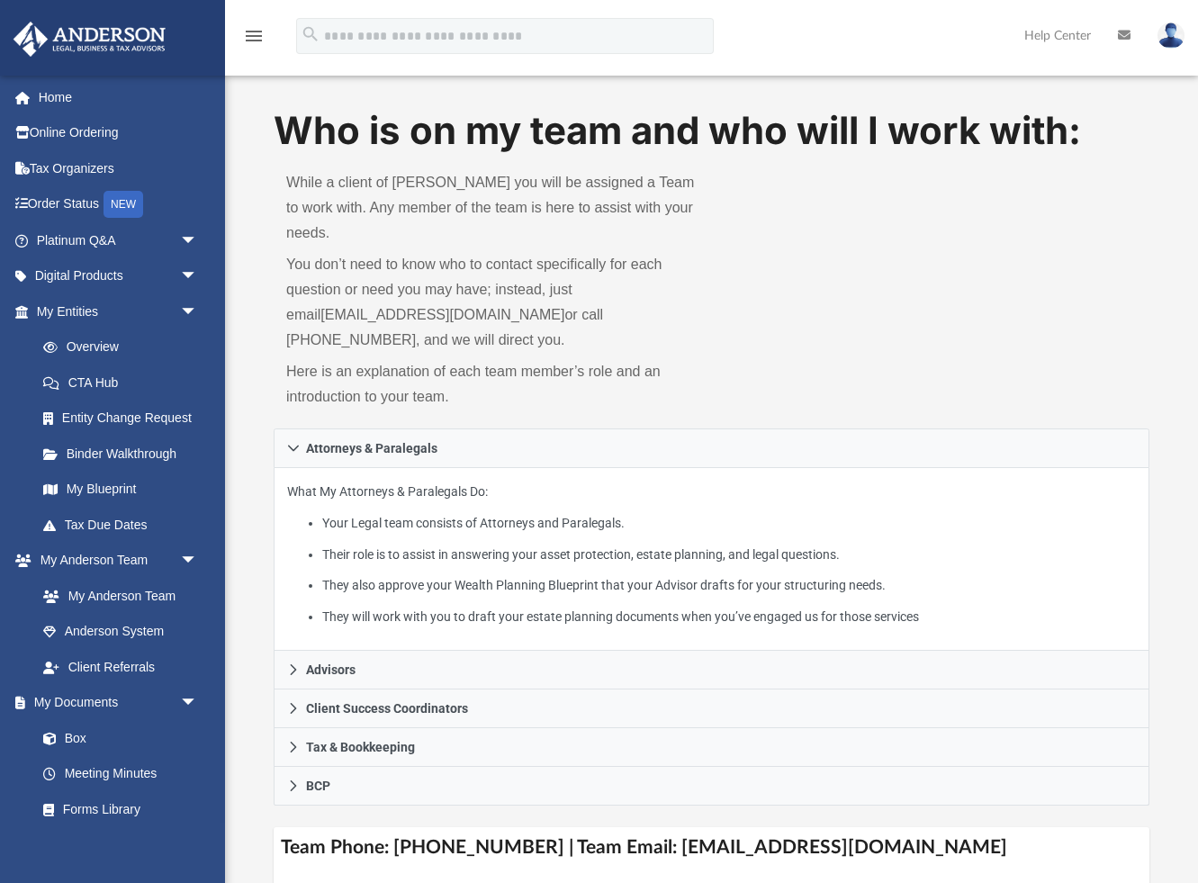 This screenshot has height=883, width=1198. I want to click on div: NEW, so click(123, 204).